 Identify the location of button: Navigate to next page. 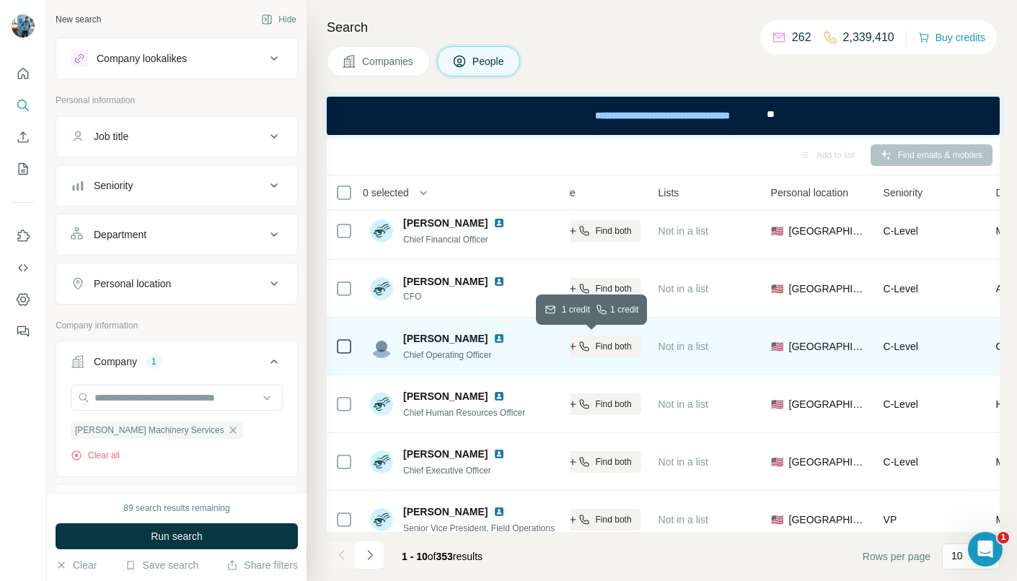
(370, 555).